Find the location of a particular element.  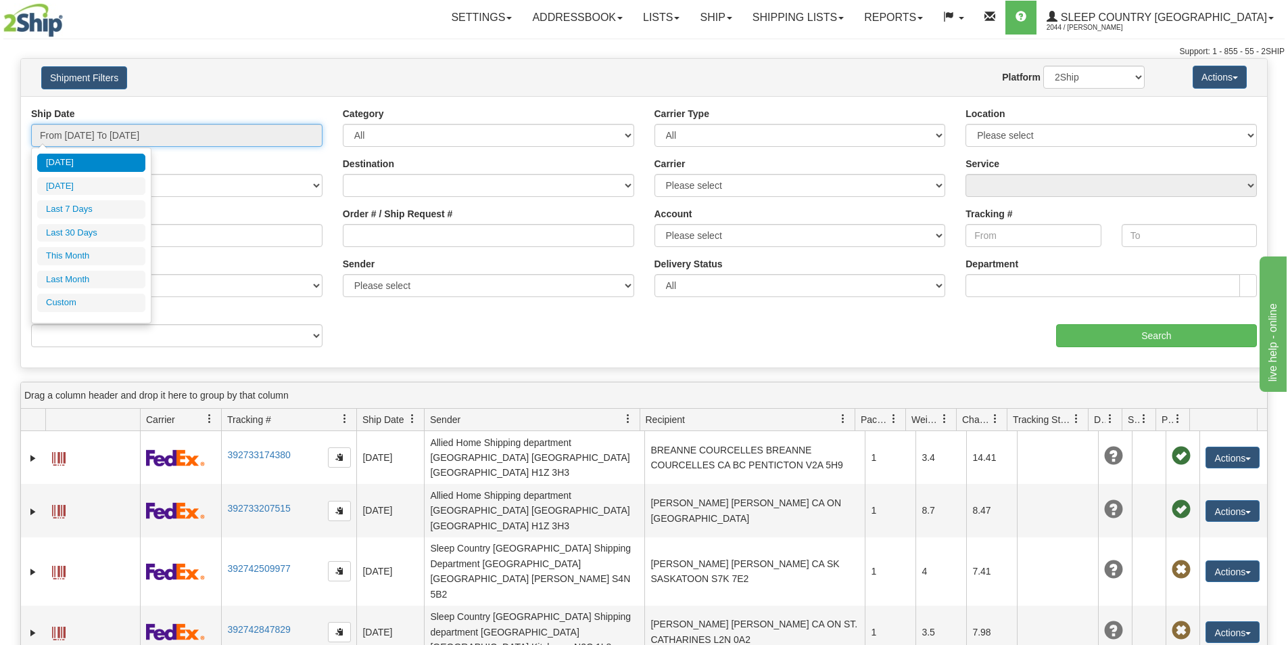

input: From is located at coordinates (1033, 235).